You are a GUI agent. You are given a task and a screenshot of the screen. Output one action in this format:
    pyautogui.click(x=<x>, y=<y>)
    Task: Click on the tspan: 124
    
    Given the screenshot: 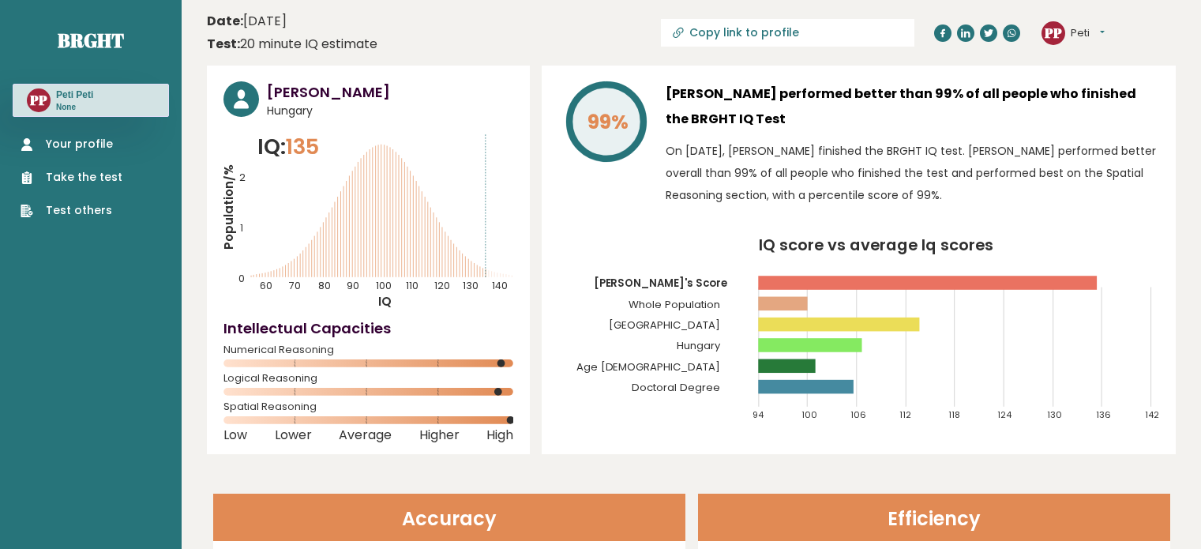 What is the action you would take?
    pyautogui.click(x=1005, y=414)
    